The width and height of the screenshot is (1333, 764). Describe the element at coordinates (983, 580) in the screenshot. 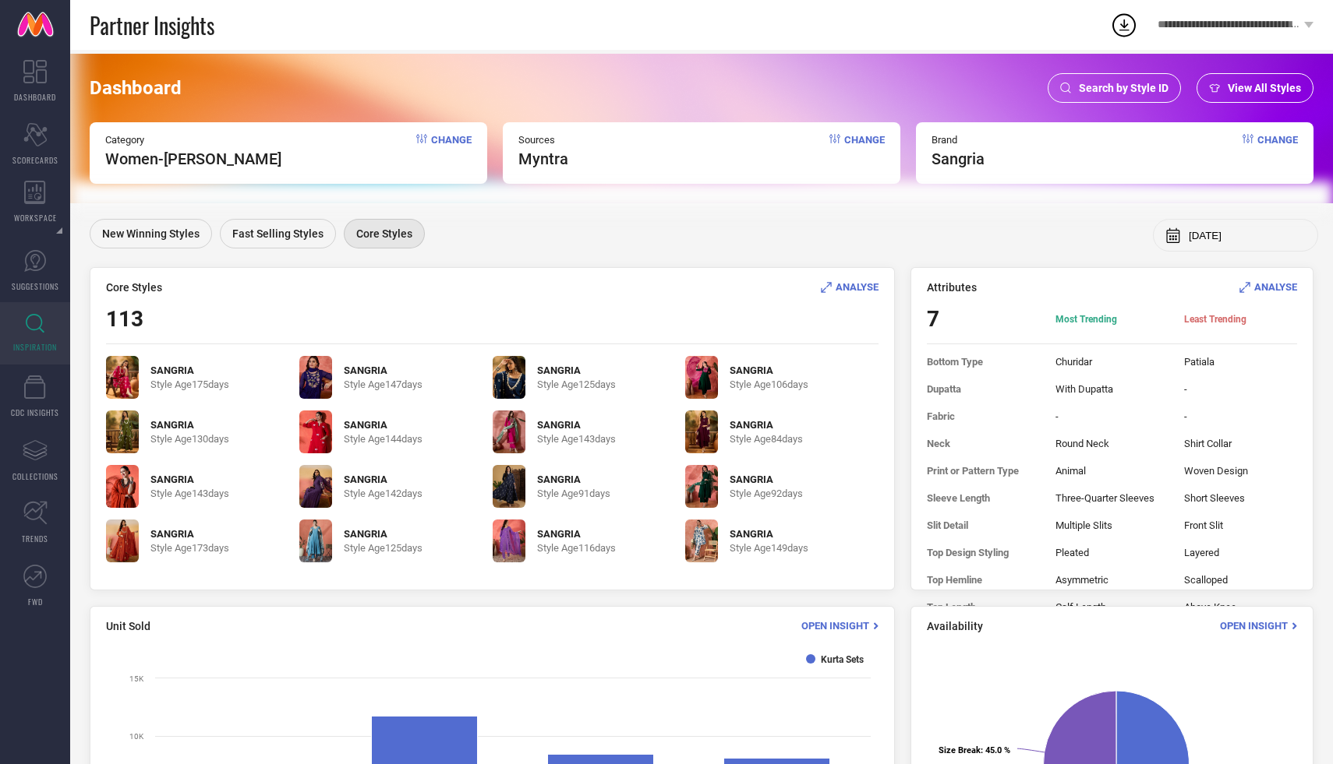

I see `span: Top Hemline` at that location.